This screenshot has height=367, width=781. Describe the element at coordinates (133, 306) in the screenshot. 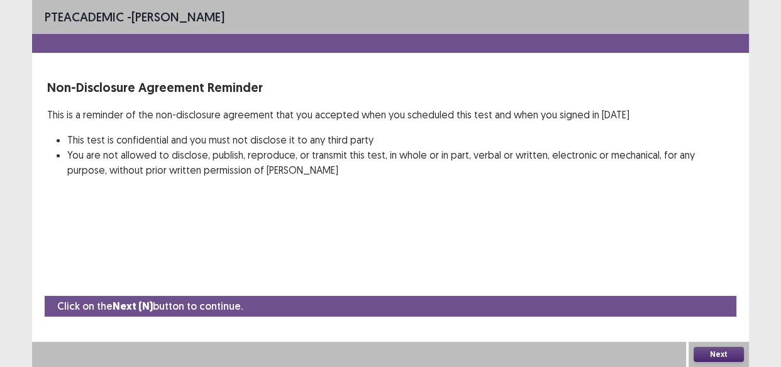

I see `strong: Next (N)` at that location.